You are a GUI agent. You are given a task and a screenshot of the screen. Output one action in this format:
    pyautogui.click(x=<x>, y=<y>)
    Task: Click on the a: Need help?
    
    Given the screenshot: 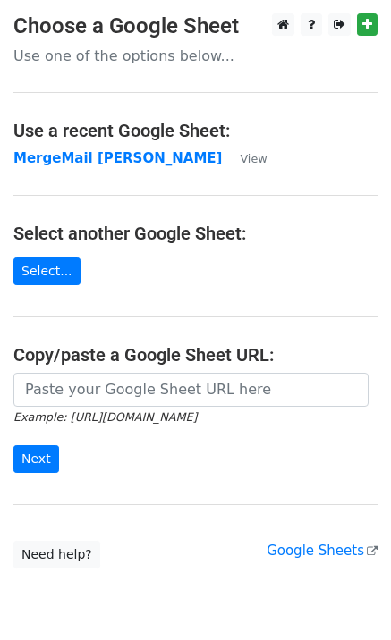 What is the action you would take?
    pyautogui.click(x=56, y=554)
    